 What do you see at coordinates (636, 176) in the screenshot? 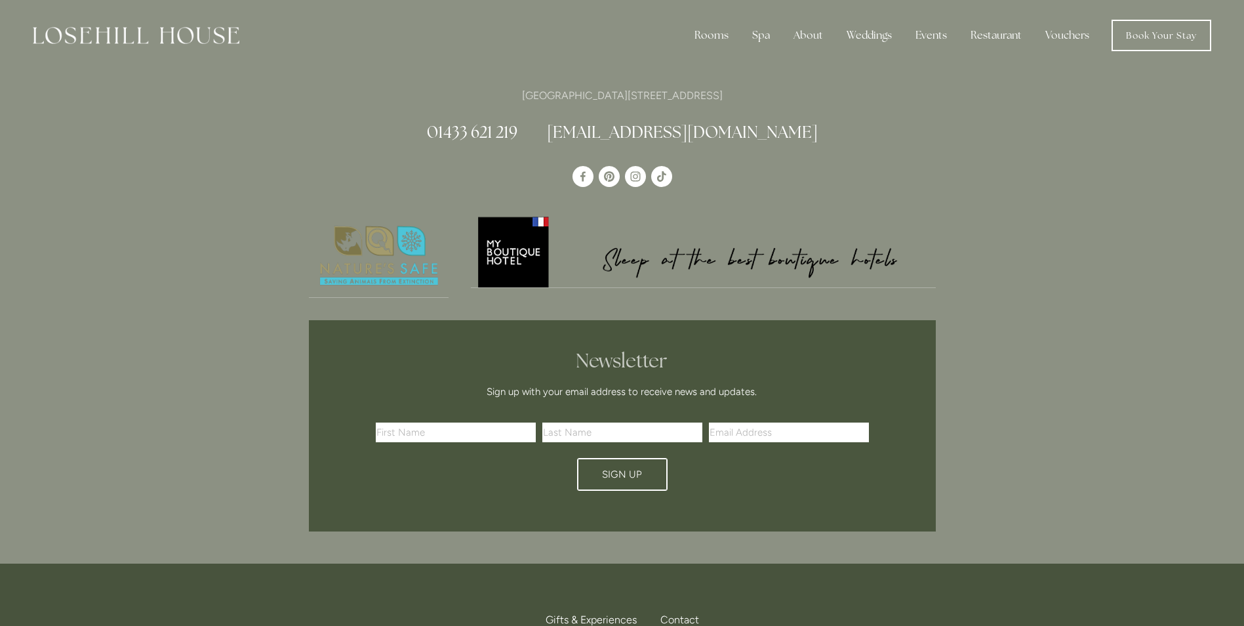
I see `a: Instagram` at bounding box center [636, 176].